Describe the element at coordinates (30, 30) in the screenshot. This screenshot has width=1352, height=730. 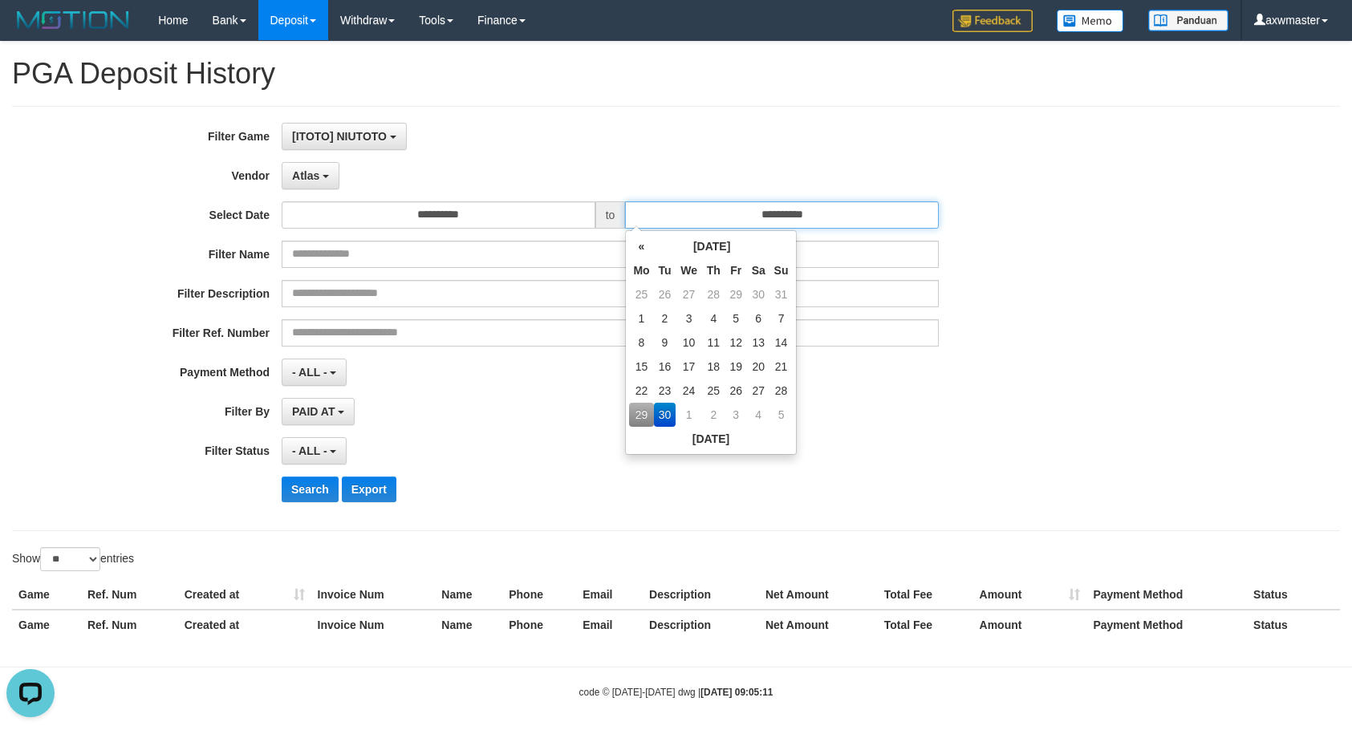
I see `button: Open LiveChat chat widget` at that location.